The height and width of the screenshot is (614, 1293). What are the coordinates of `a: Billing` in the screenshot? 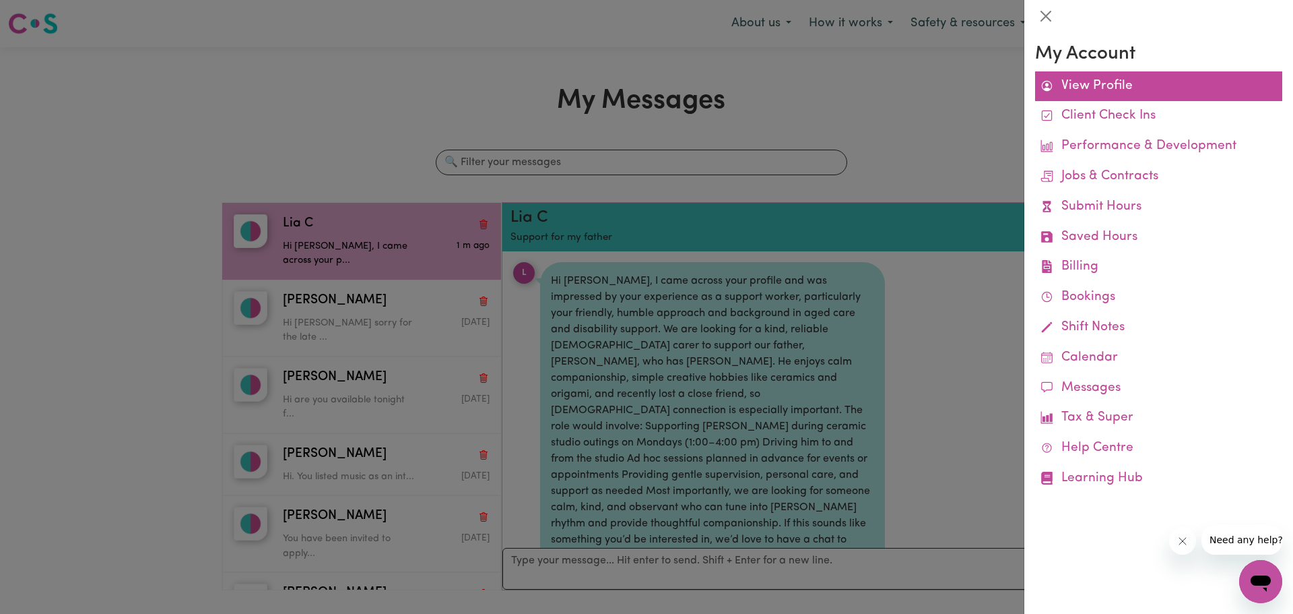 It's located at (1159, 267).